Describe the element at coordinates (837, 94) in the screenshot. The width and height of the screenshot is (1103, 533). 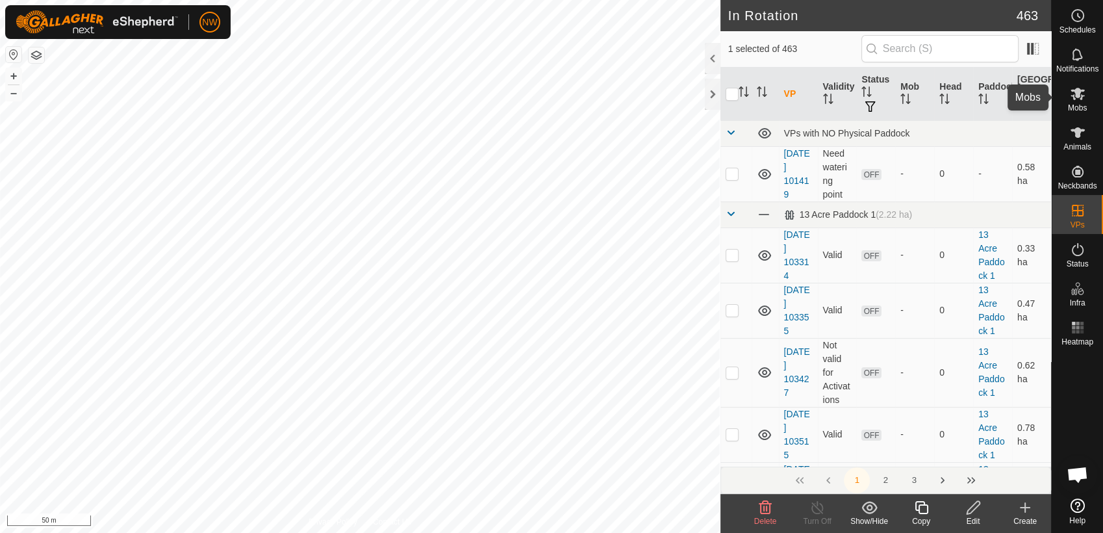
I see `th: Validity` at that location.